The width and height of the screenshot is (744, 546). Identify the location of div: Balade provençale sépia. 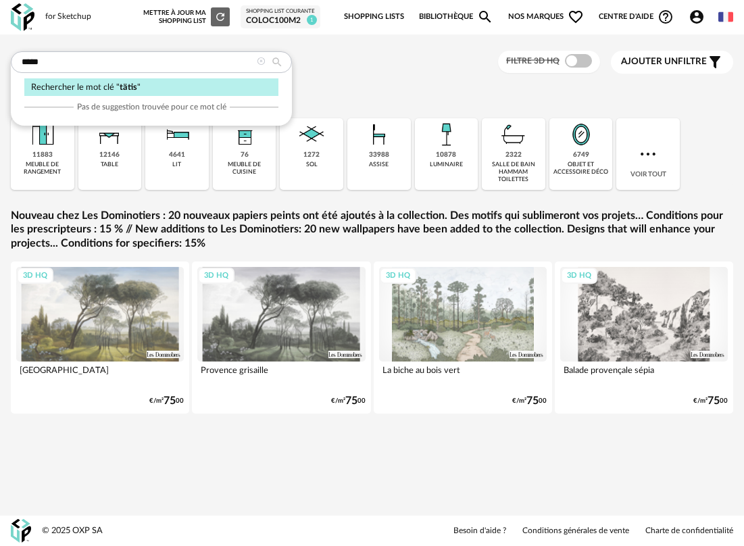
(644, 375).